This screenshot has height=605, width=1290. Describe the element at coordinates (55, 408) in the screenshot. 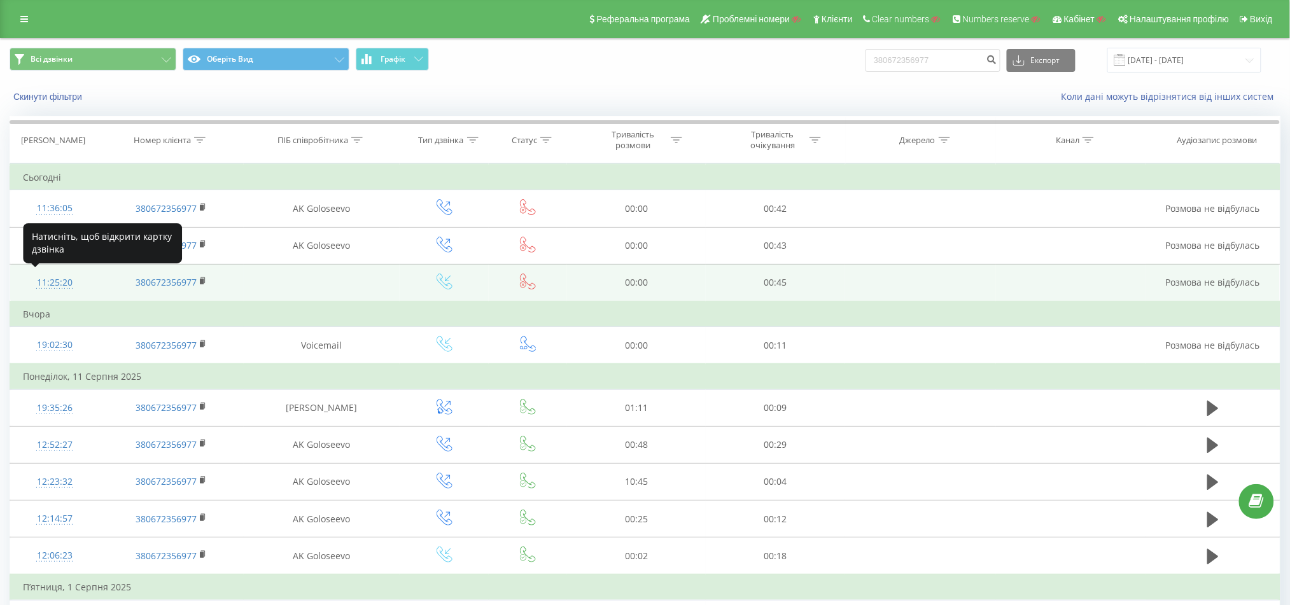

I see `div: 19:35:26` at that location.